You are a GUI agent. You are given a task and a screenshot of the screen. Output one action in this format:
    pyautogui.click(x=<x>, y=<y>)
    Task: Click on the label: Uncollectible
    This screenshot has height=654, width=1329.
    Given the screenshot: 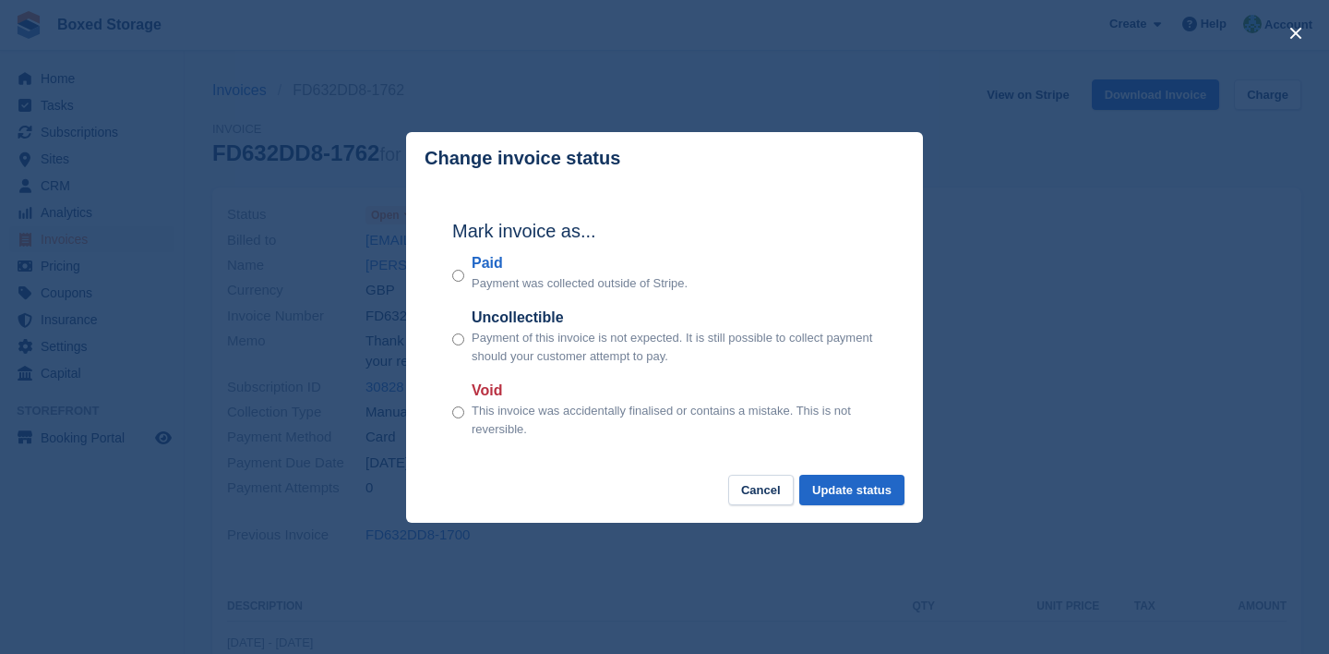 What is the action you would take?
    pyautogui.click(x=674, y=318)
    